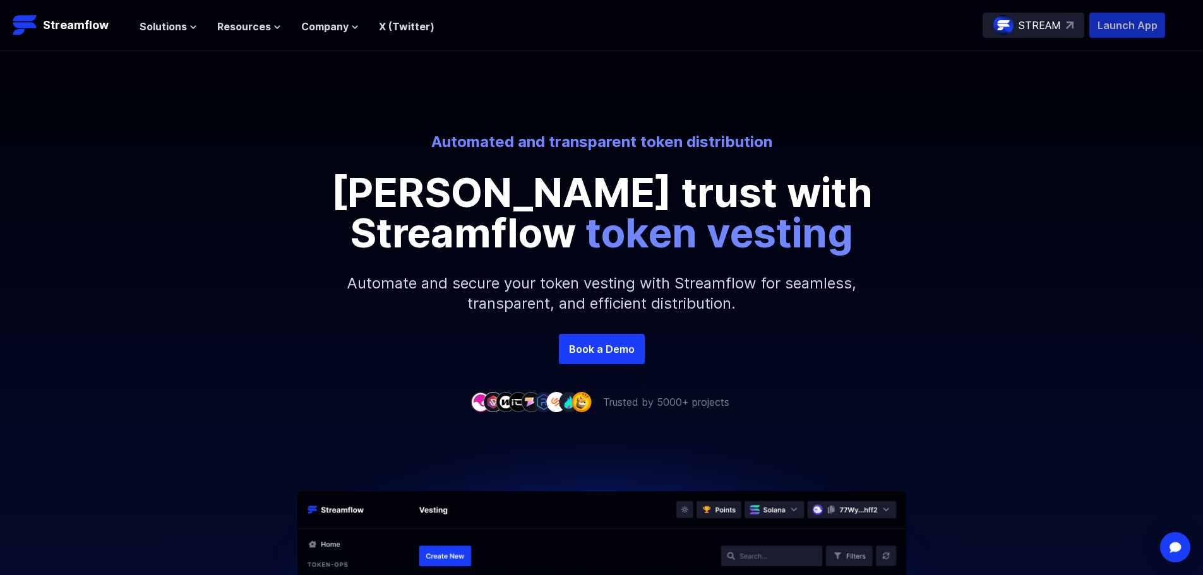 The height and width of the screenshot is (575, 1203). I want to click on img: company-7, so click(556, 402).